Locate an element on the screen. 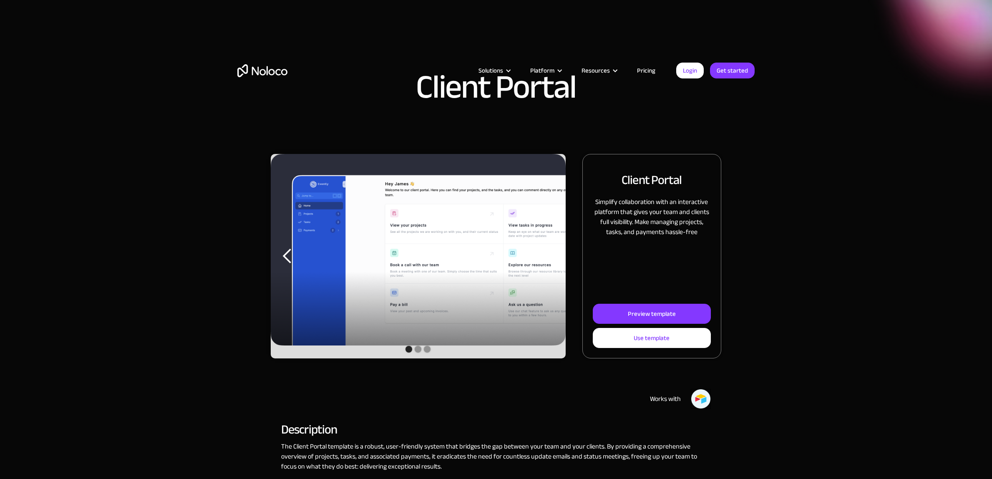  a: home is located at coordinates (263, 71).